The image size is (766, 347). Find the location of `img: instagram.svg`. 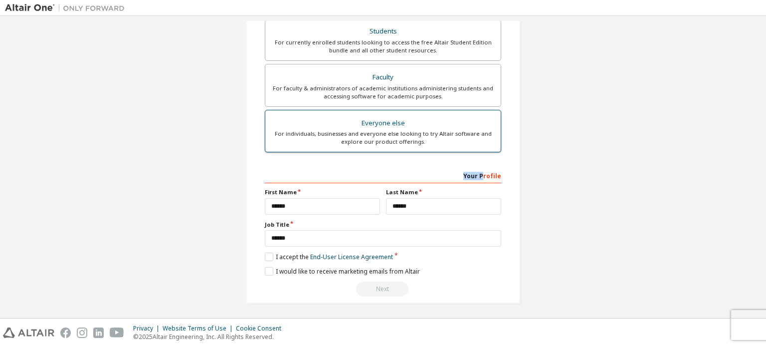

img: instagram.svg is located at coordinates (82, 332).